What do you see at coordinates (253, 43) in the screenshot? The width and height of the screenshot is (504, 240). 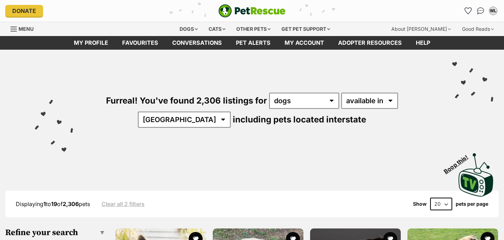 I see `a: Pet alerts` at bounding box center [253, 43].